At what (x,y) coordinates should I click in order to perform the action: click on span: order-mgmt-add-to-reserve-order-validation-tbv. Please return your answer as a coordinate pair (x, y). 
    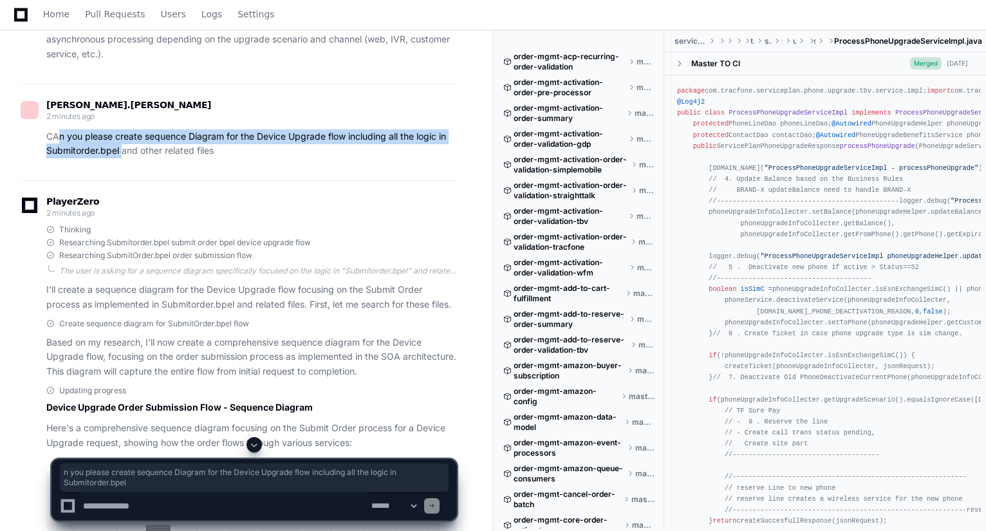
    Looking at the image, I should click on (571, 345).